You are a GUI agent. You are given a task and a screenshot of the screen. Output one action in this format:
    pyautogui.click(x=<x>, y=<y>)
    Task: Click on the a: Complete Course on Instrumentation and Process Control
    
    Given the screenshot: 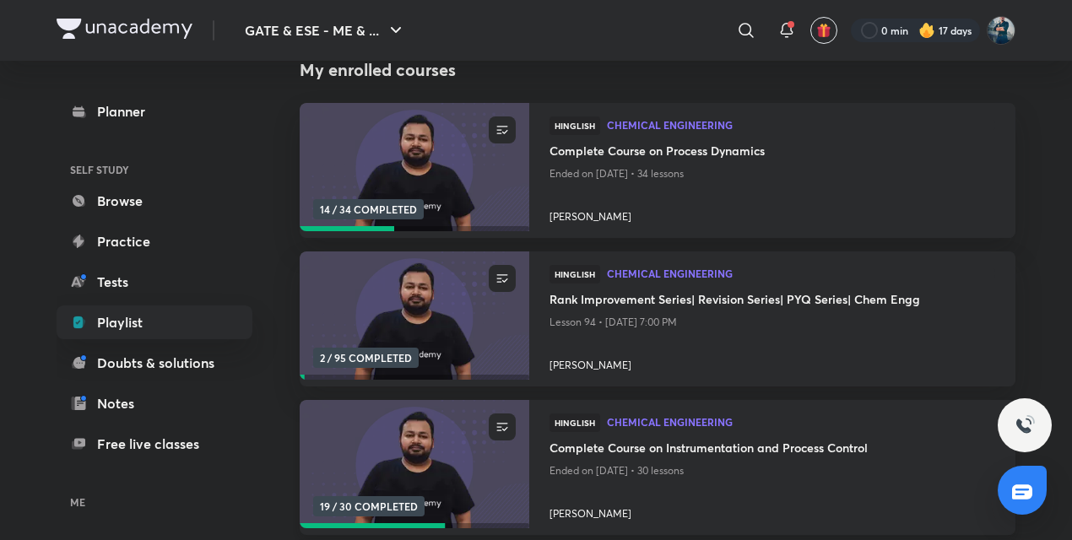 What is the action you would take?
    pyautogui.click(x=773, y=449)
    